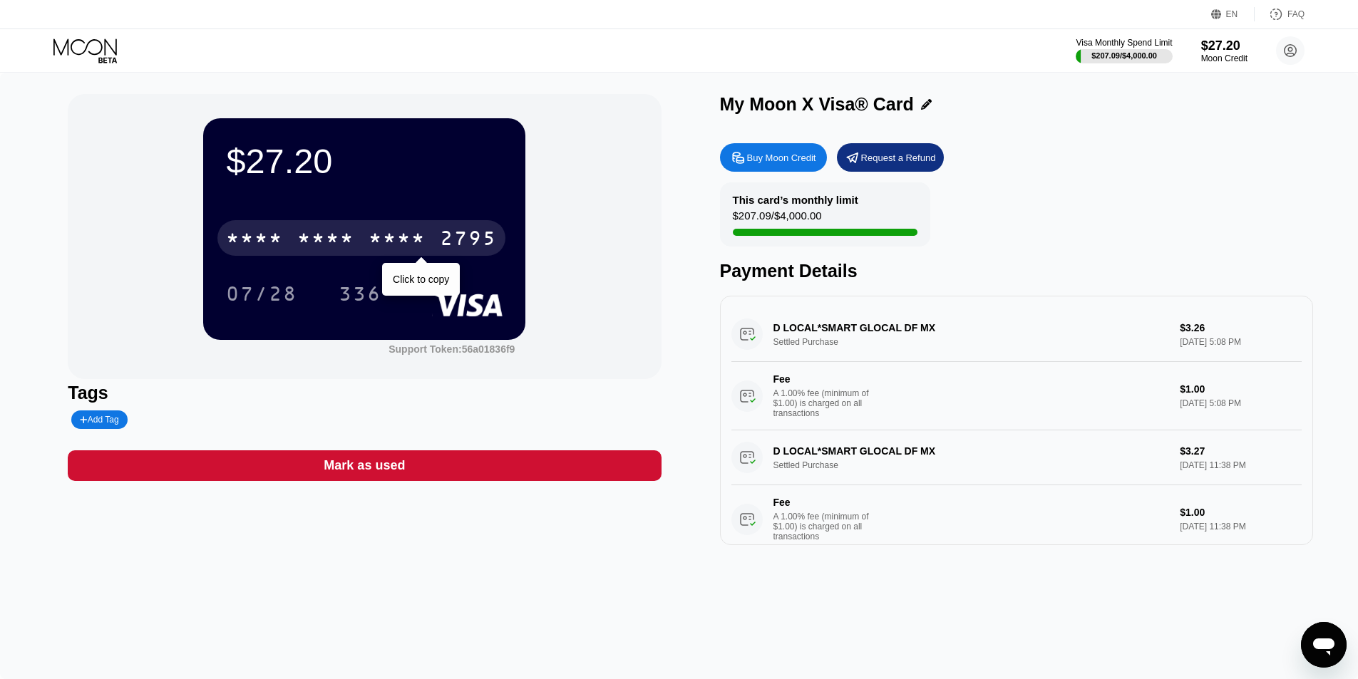 The height and width of the screenshot is (679, 1358). What do you see at coordinates (451, 349) in the screenshot?
I see `div: Support Token: 56a01836f9` at bounding box center [451, 349].